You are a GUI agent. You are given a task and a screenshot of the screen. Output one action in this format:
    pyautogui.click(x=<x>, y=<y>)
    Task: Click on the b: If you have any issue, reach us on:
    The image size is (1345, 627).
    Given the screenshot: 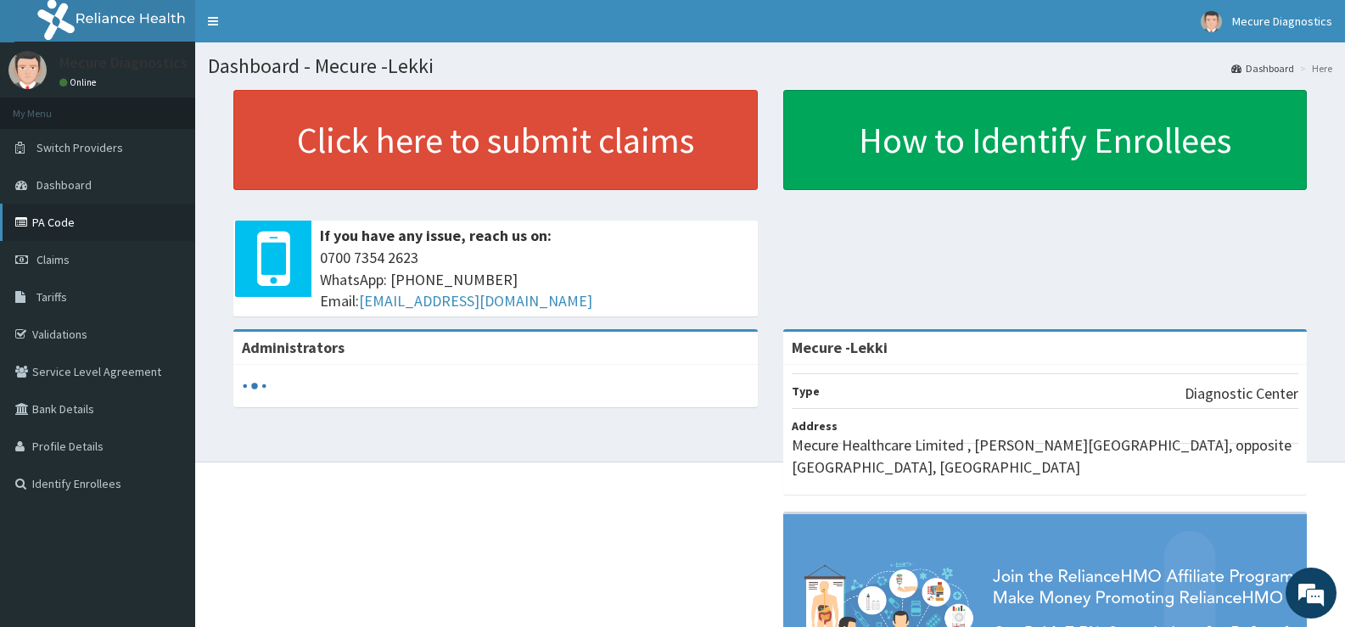 What is the action you would take?
    pyautogui.click(x=435, y=235)
    